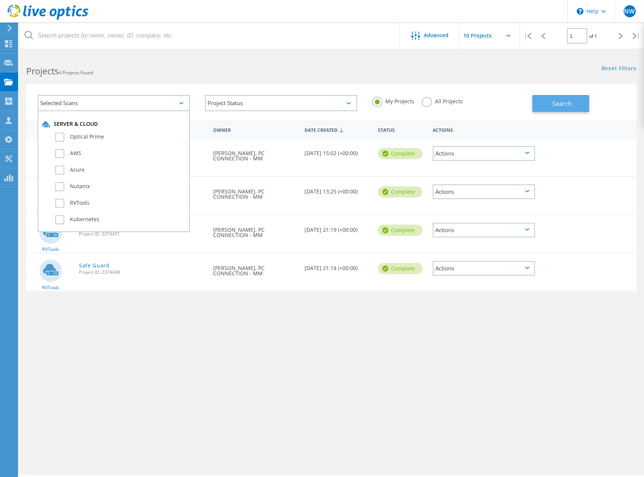 This screenshot has width=644, height=477. Describe the element at coordinates (94, 266) in the screenshot. I see `a: Safe Guard` at that location.